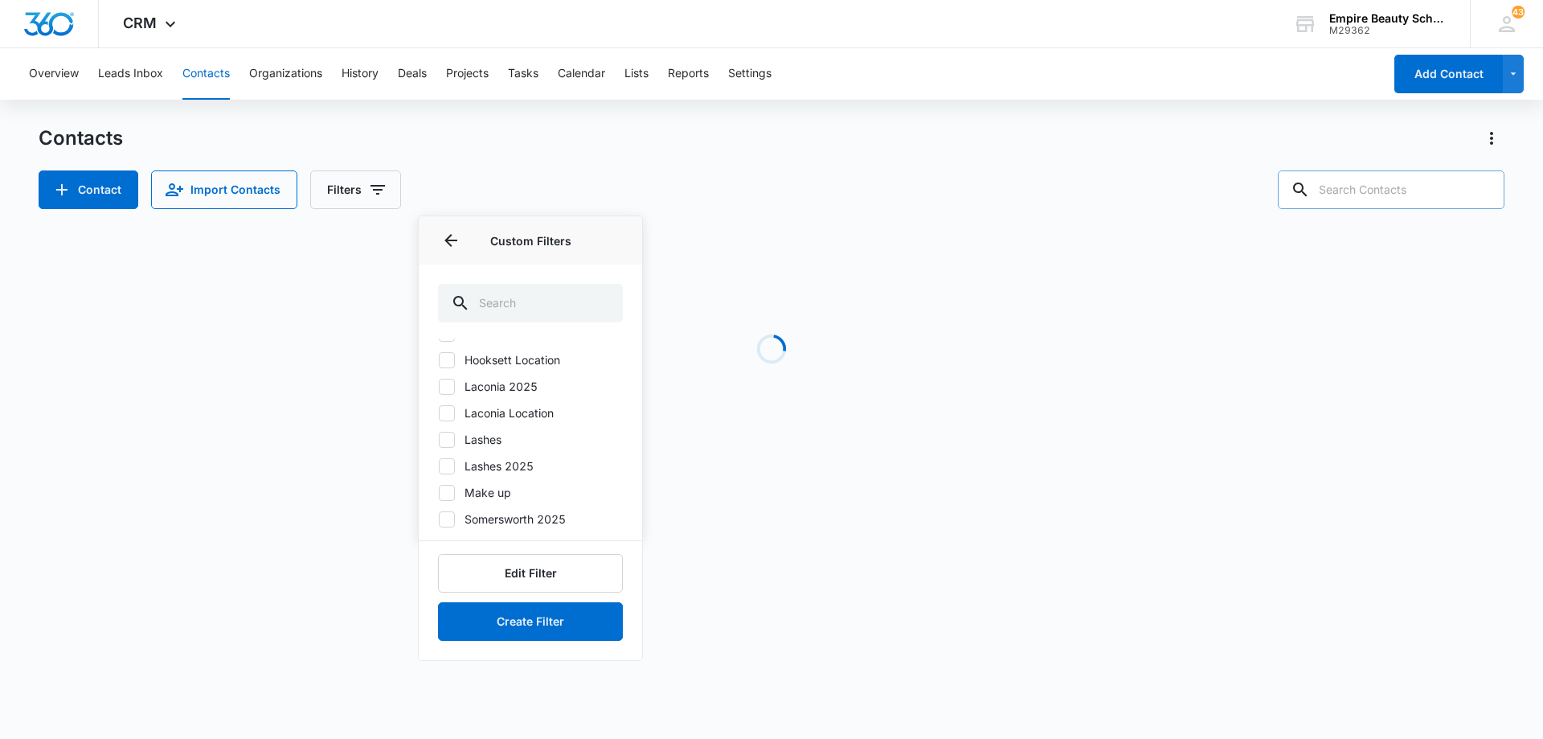 Image resolution: width=1543 pixels, height=739 pixels. What do you see at coordinates (581, 74) in the screenshot?
I see `button: Calendar` at bounding box center [581, 74].